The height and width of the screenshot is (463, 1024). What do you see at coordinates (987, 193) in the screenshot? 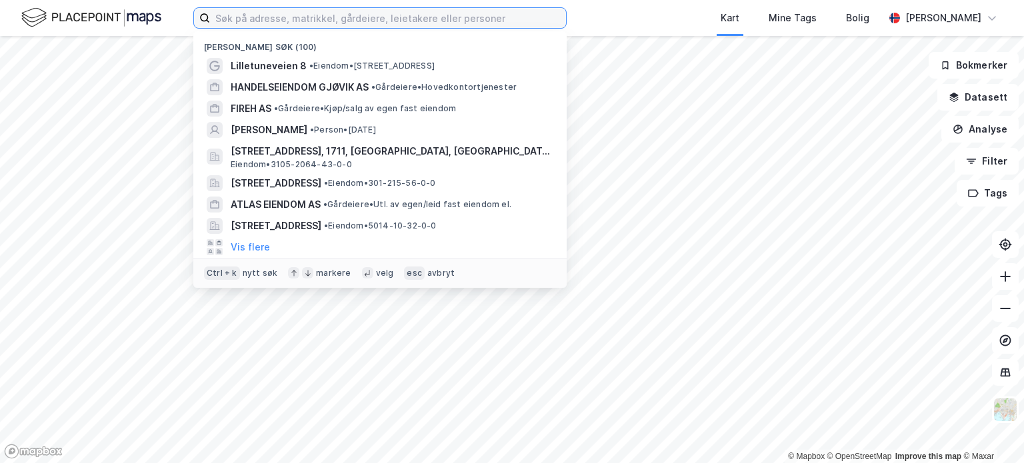
I see `button: Tags` at bounding box center [987, 193].